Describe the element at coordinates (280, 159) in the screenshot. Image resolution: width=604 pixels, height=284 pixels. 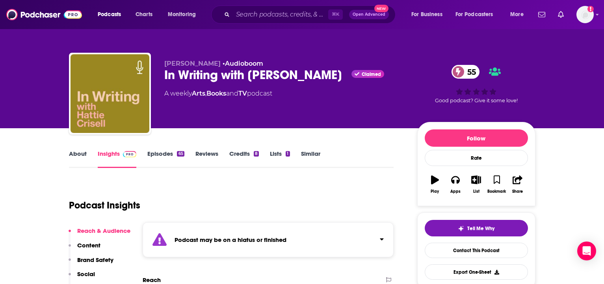
I see `a: Lists1` at that location.